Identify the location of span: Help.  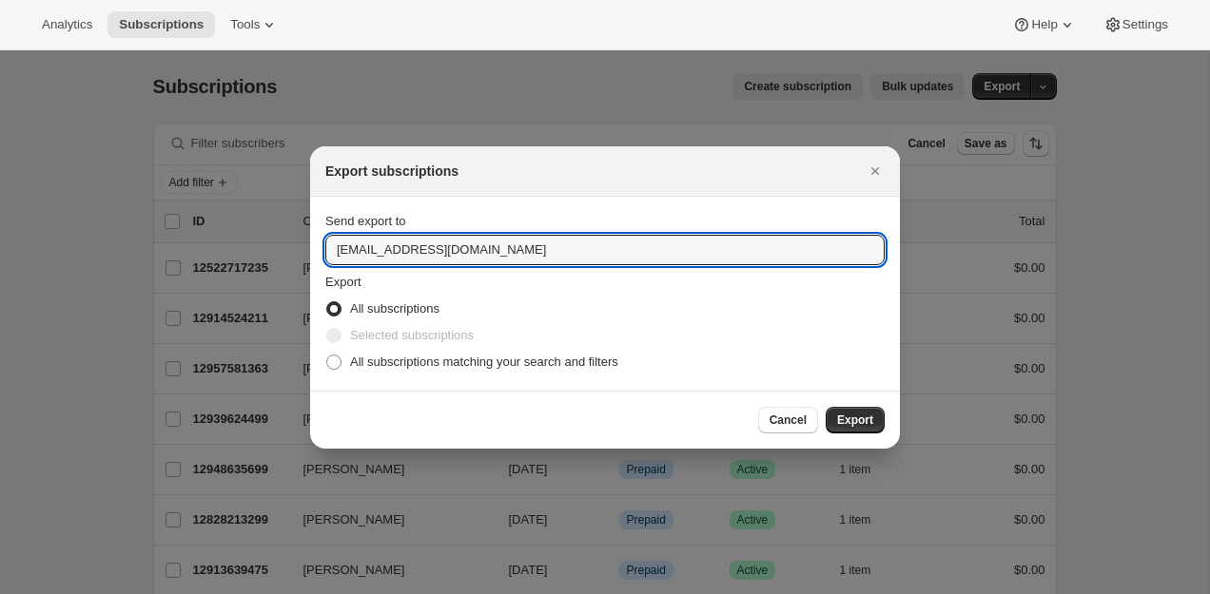
(1043, 25).